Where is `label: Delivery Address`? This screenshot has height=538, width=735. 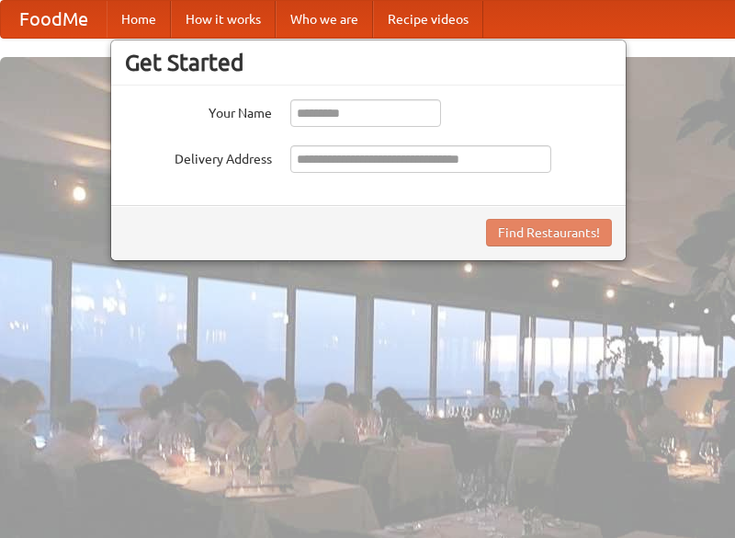 label: Delivery Address is located at coordinates (198, 156).